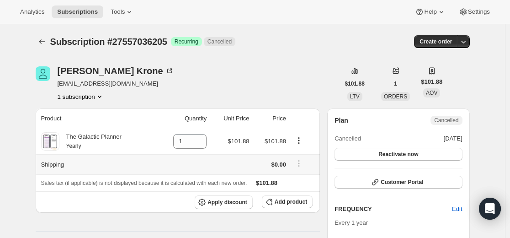  I want to click on span: Customer Portal, so click(402, 182).